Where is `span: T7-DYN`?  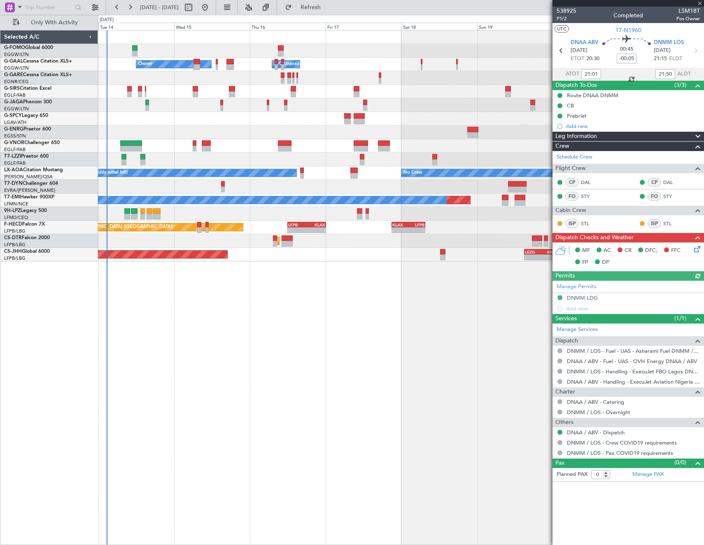
span: T7-DYN is located at coordinates (13, 184).